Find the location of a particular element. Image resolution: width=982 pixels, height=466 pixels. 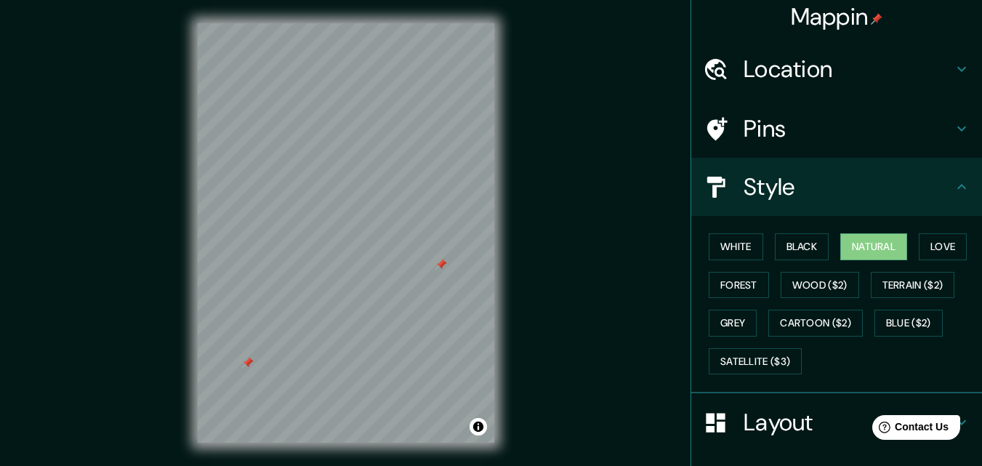

button: Love is located at coordinates (943, 246).